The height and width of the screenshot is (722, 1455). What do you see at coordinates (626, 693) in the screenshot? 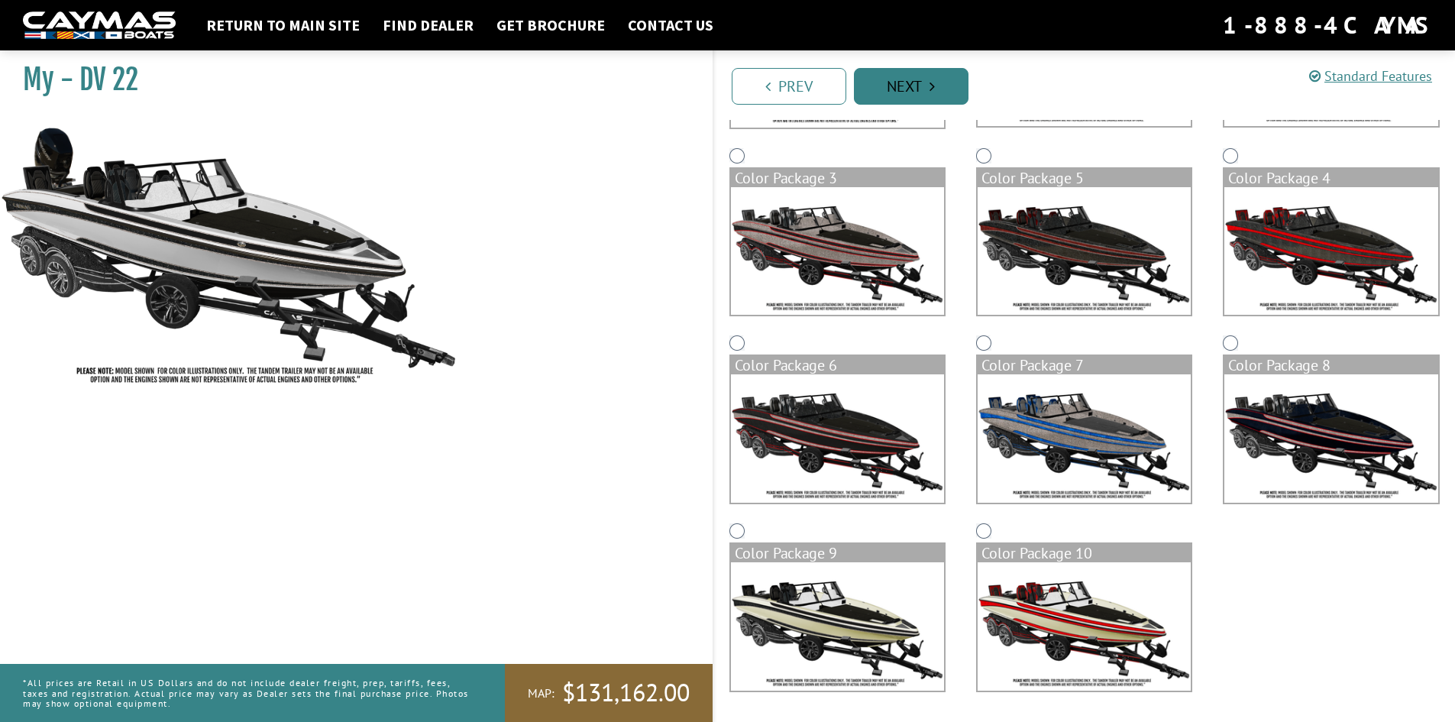
I see `span: $131,162.00` at bounding box center [626, 693].